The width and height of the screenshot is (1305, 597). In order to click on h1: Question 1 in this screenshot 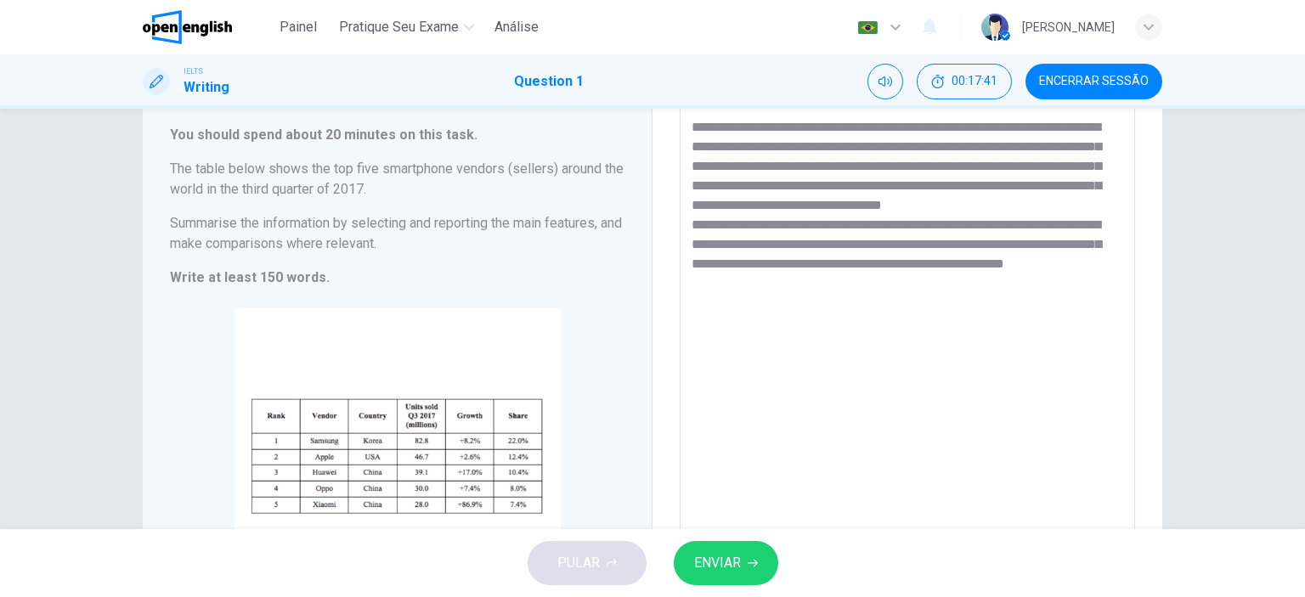, I will do `click(549, 82)`.